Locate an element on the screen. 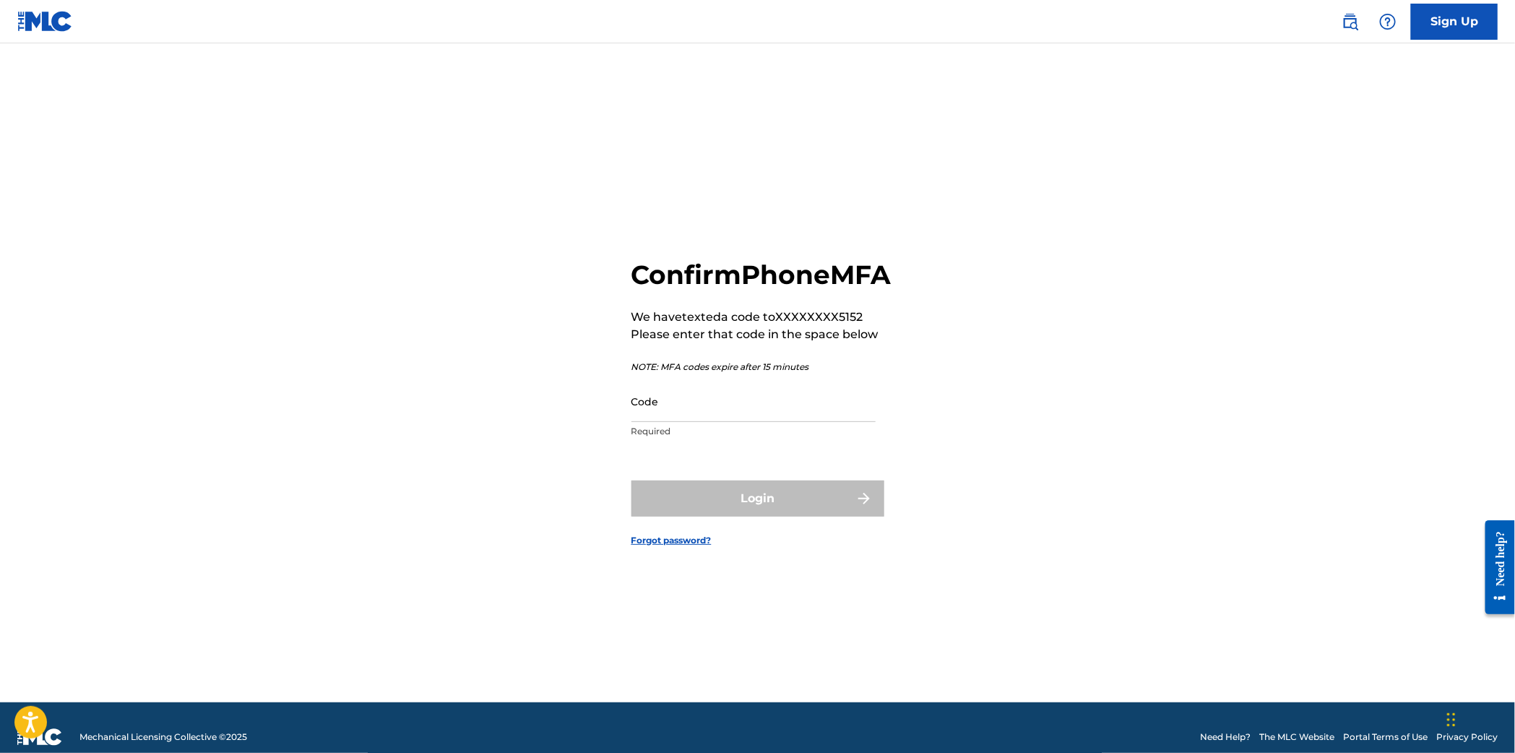 The height and width of the screenshot is (753, 1515). p: We have texted a code to XXXXXXXX5152 is located at coordinates (761, 317).